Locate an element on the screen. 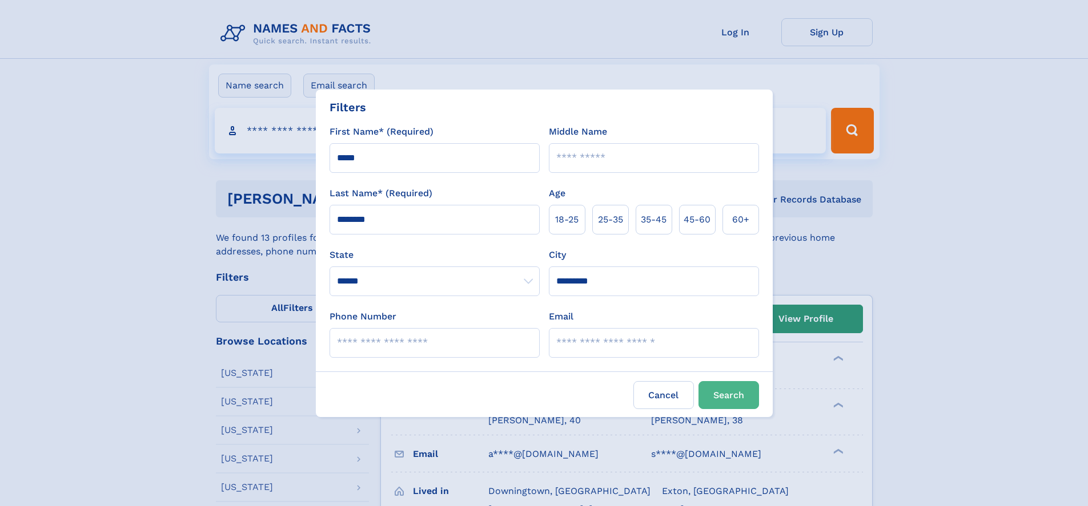  button: Search is located at coordinates (728, 395).